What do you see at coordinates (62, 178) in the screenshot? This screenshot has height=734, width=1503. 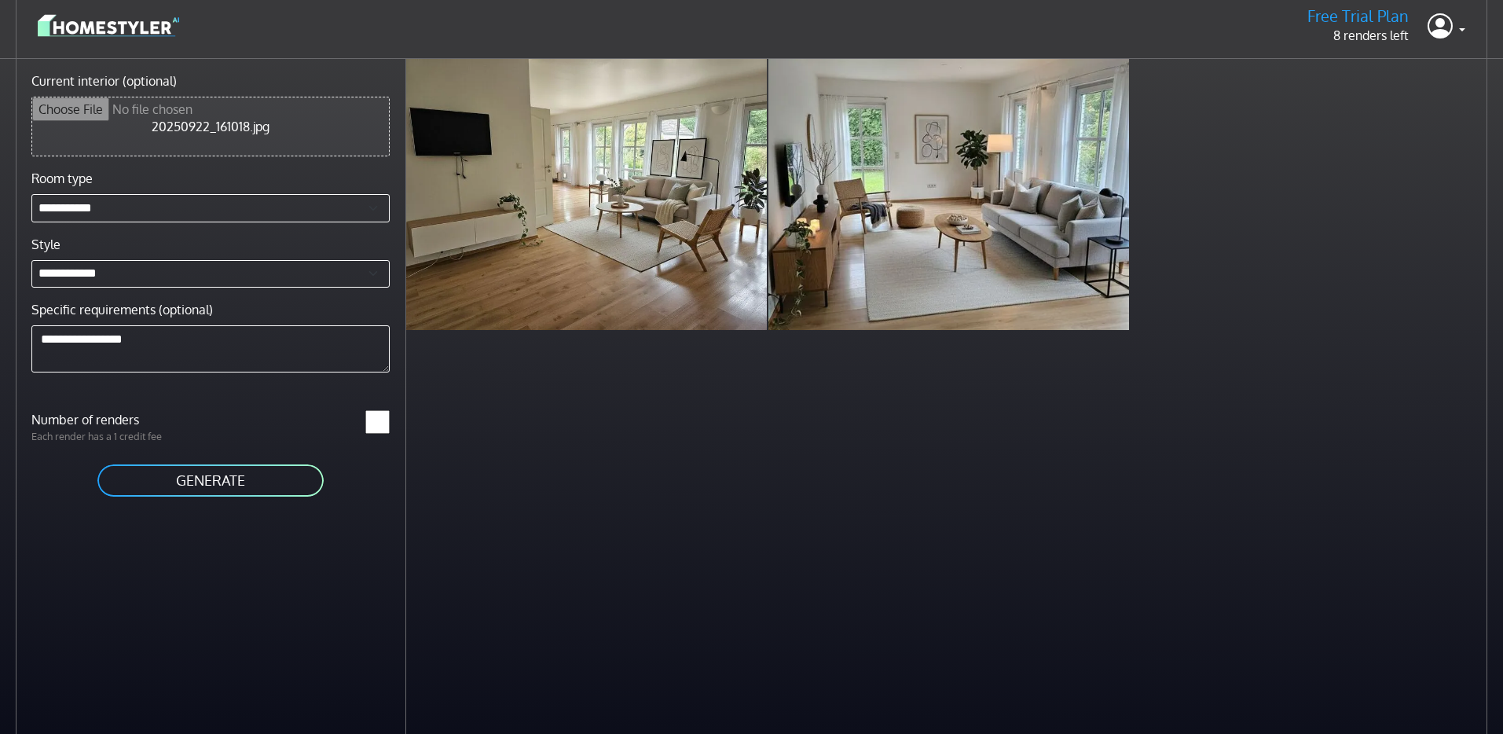 I see `label: Room type` at bounding box center [62, 178].